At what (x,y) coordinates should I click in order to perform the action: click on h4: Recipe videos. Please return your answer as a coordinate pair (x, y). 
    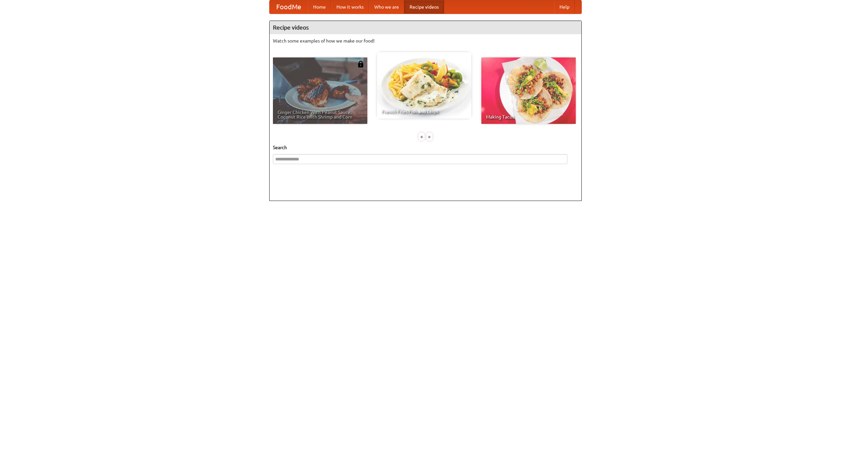
    Looking at the image, I should click on (426, 28).